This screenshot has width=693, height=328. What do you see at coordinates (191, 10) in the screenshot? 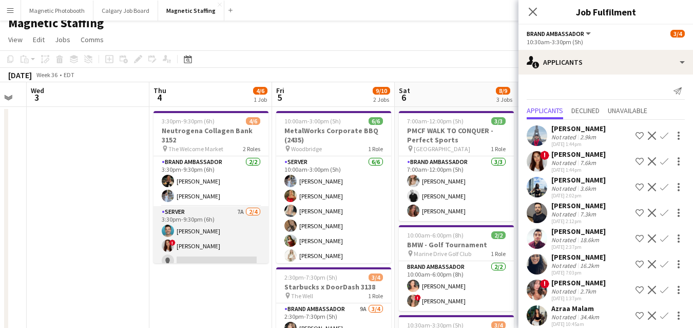
I see `button: Magnetic Staffing` at bounding box center [191, 10].